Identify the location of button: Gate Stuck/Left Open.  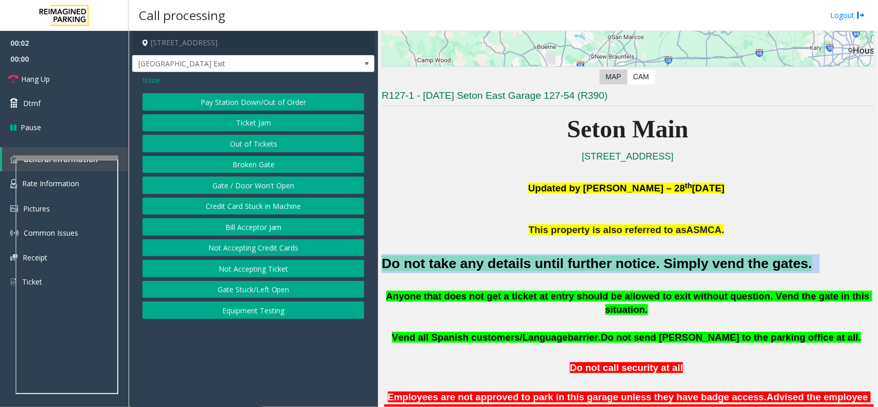
(253, 290).